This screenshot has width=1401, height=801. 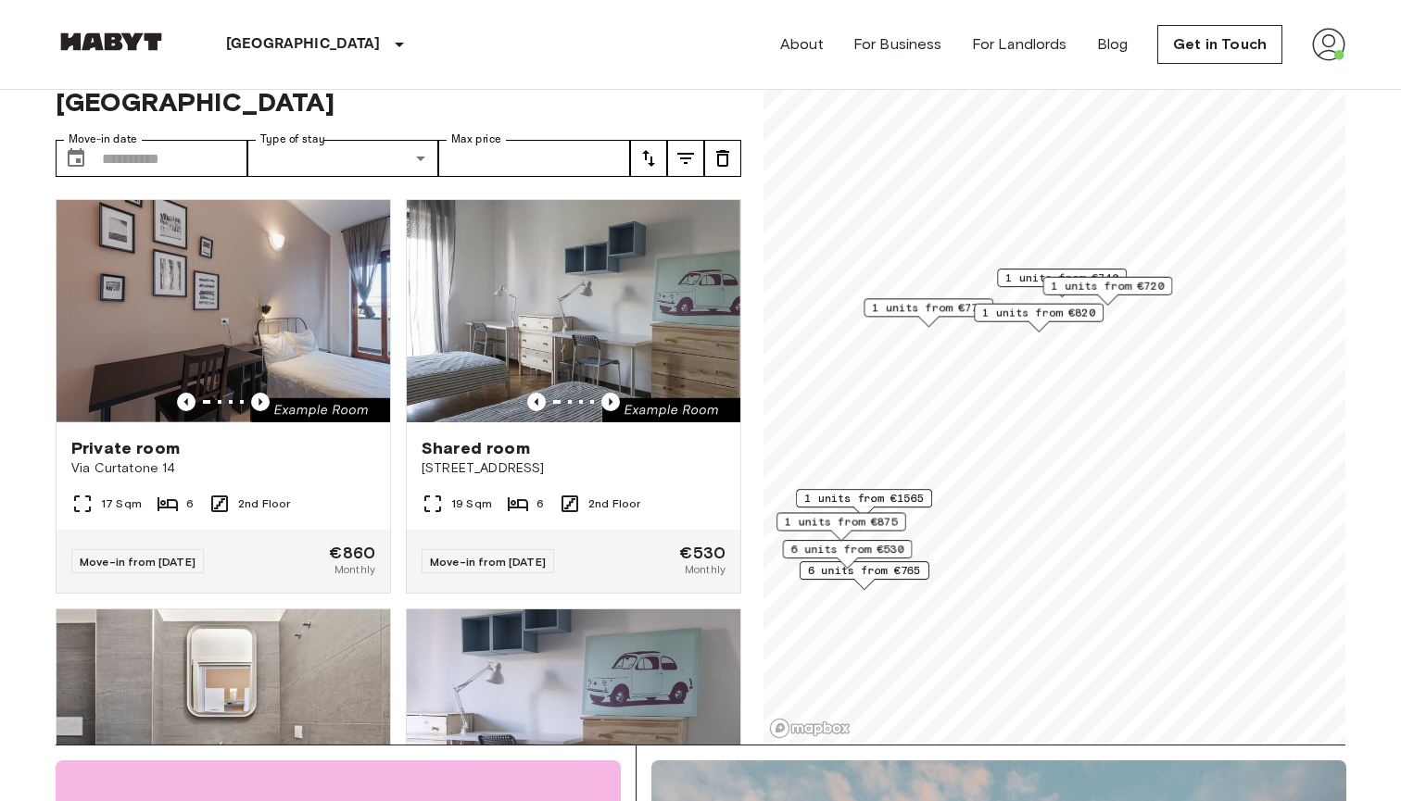 What do you see at coordinates (863, 498) in the screenshot?
I see `span: 1 units from €1565` at bounding box center [863, 498].